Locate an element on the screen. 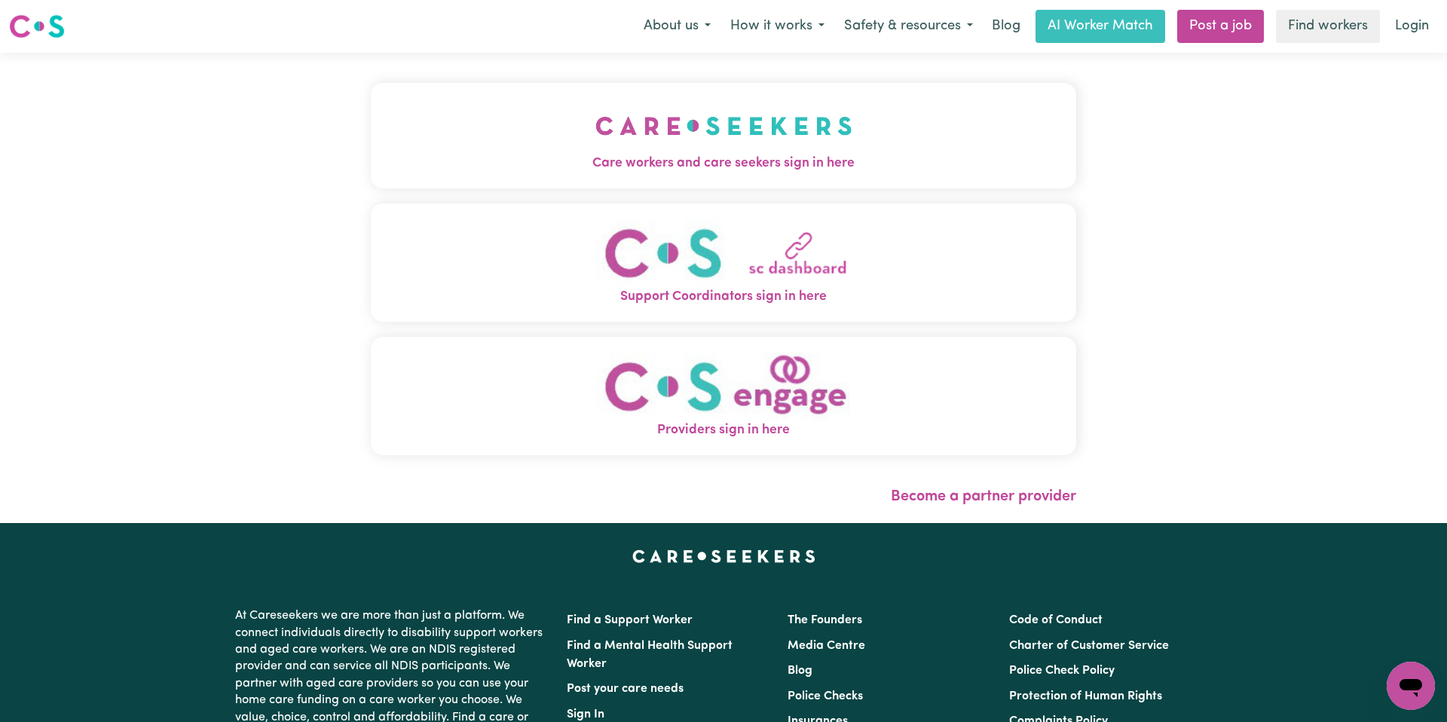  a: Charter of Customer Service is located at coordinates (1089, 646).